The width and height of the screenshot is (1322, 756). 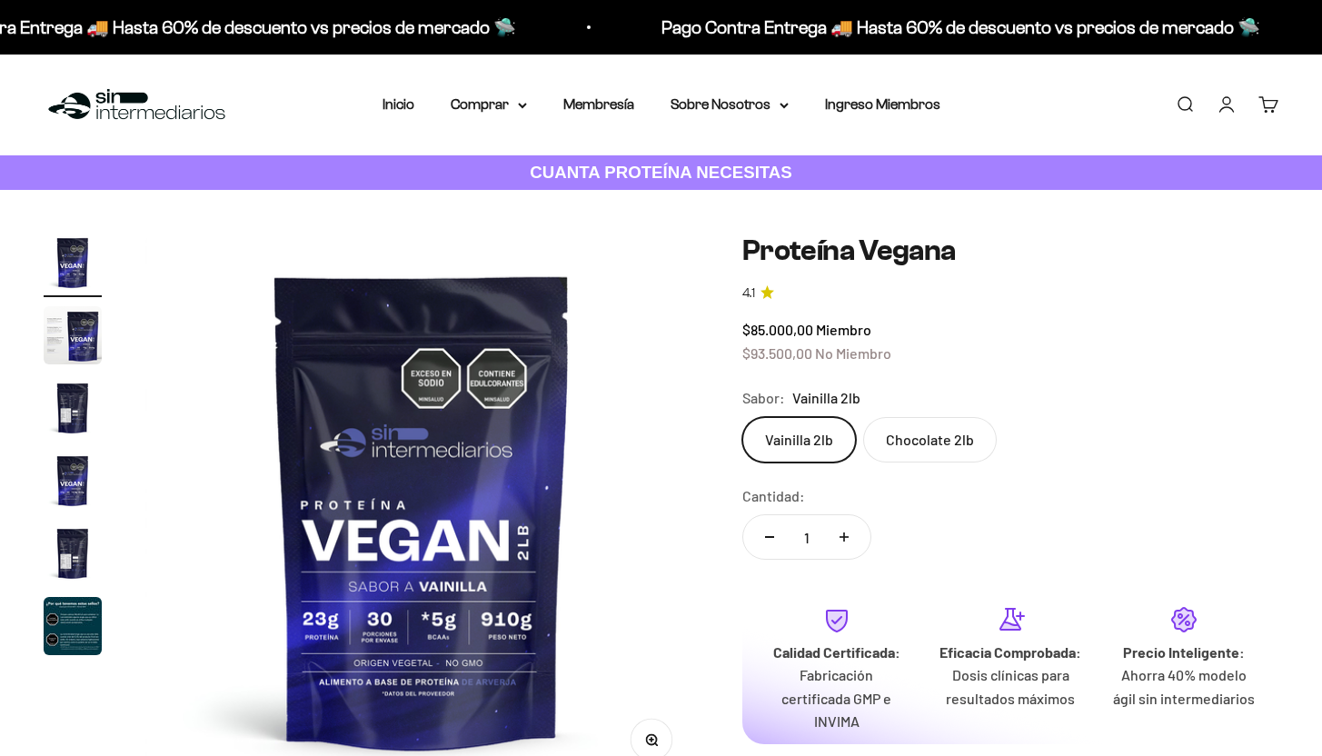 I want to click on span: Miembro, so click(x=843, y=329).